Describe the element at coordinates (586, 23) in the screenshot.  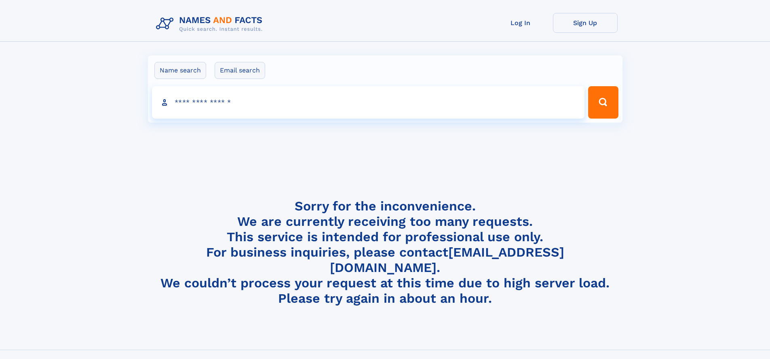
I see `a: Sign Up` at that location.